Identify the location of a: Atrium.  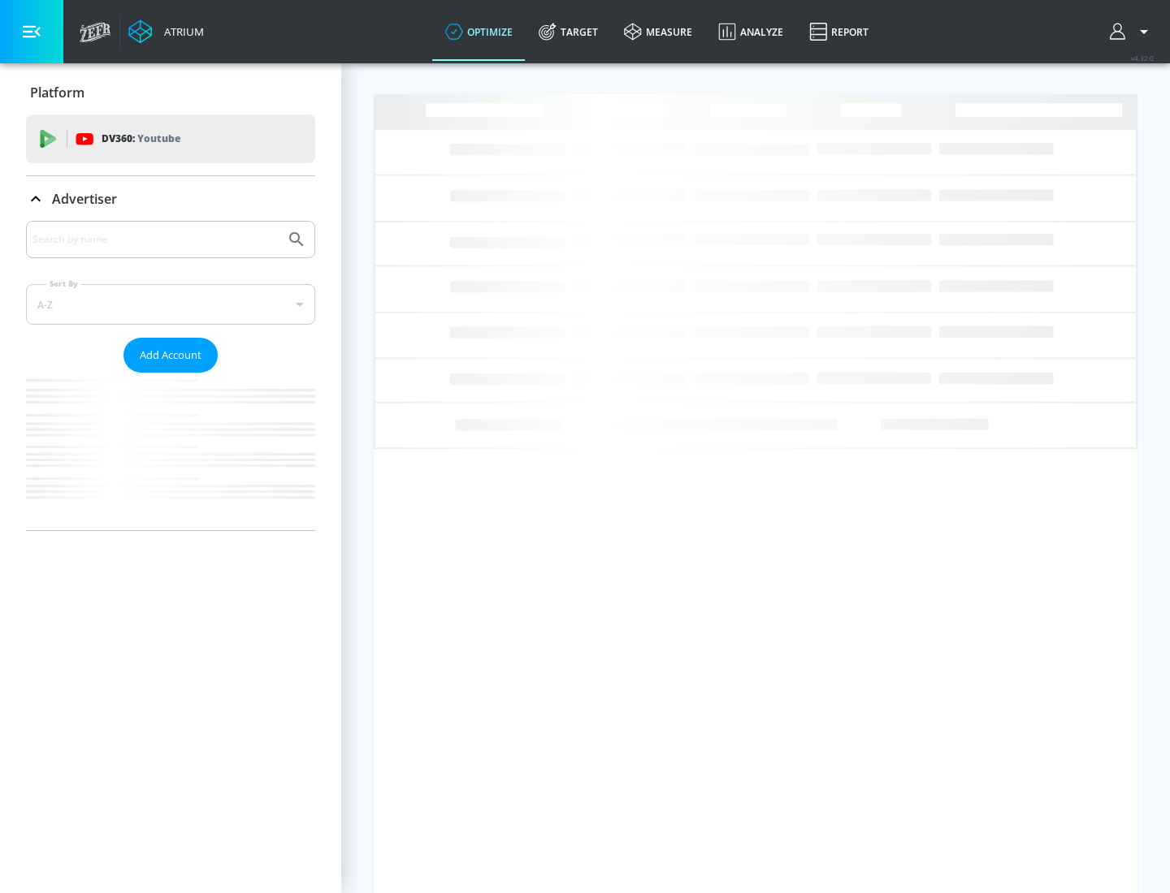
(166, 32).